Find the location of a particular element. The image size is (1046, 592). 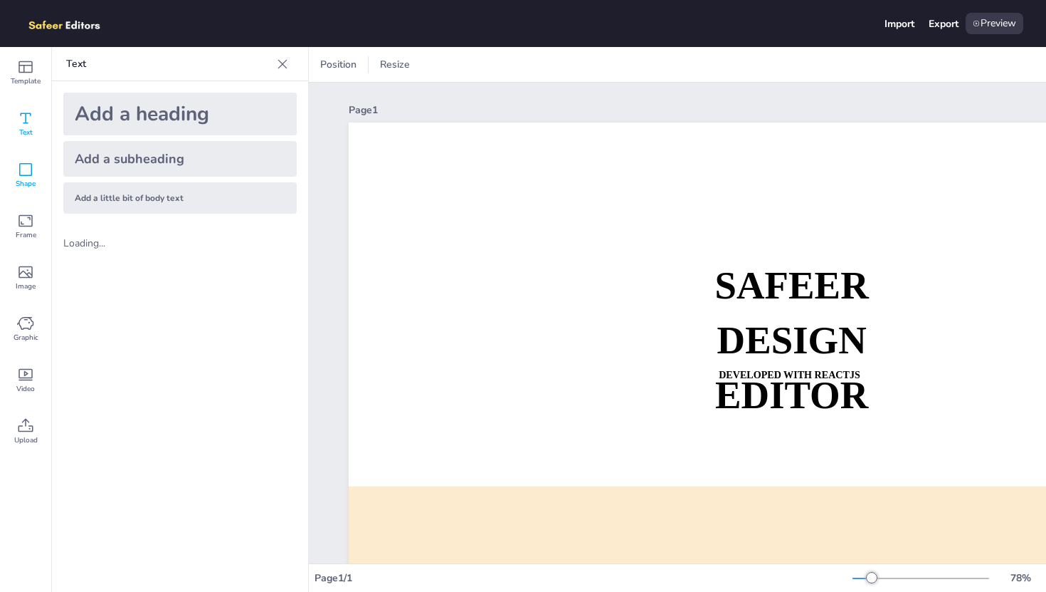

p: Text is located at coordinates (169, 64).